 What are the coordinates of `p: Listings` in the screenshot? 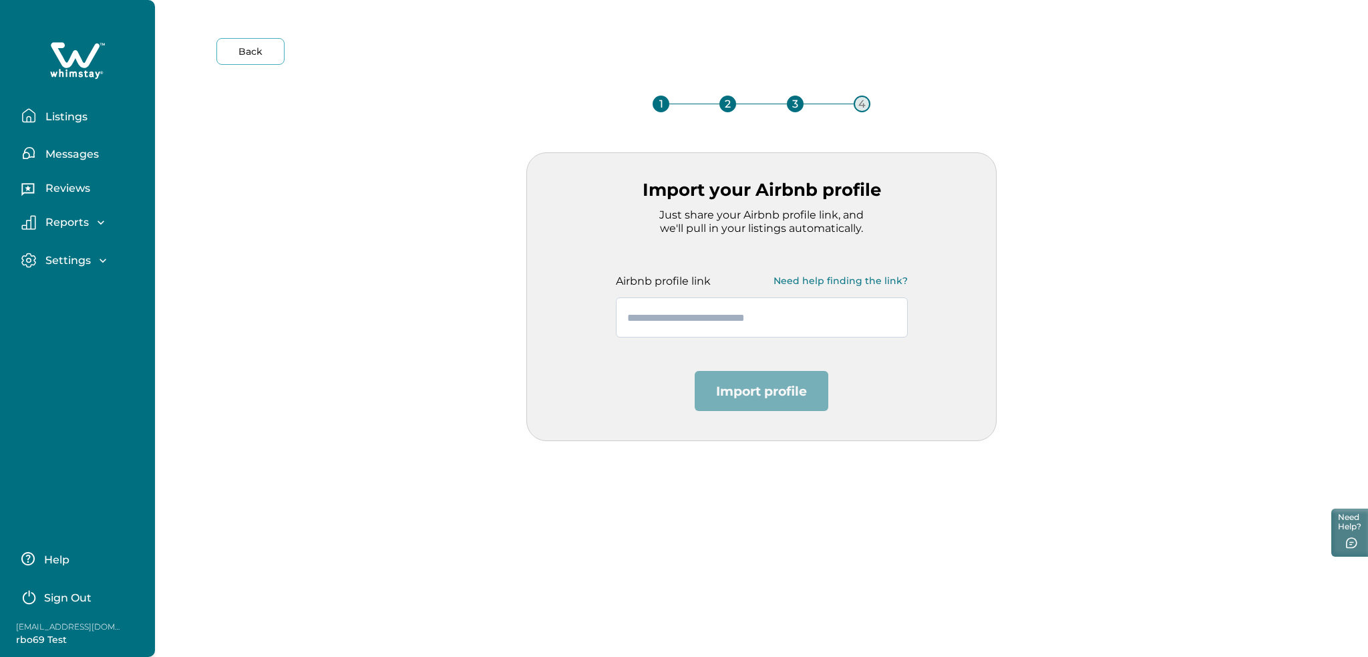 It's located at (64, 117).